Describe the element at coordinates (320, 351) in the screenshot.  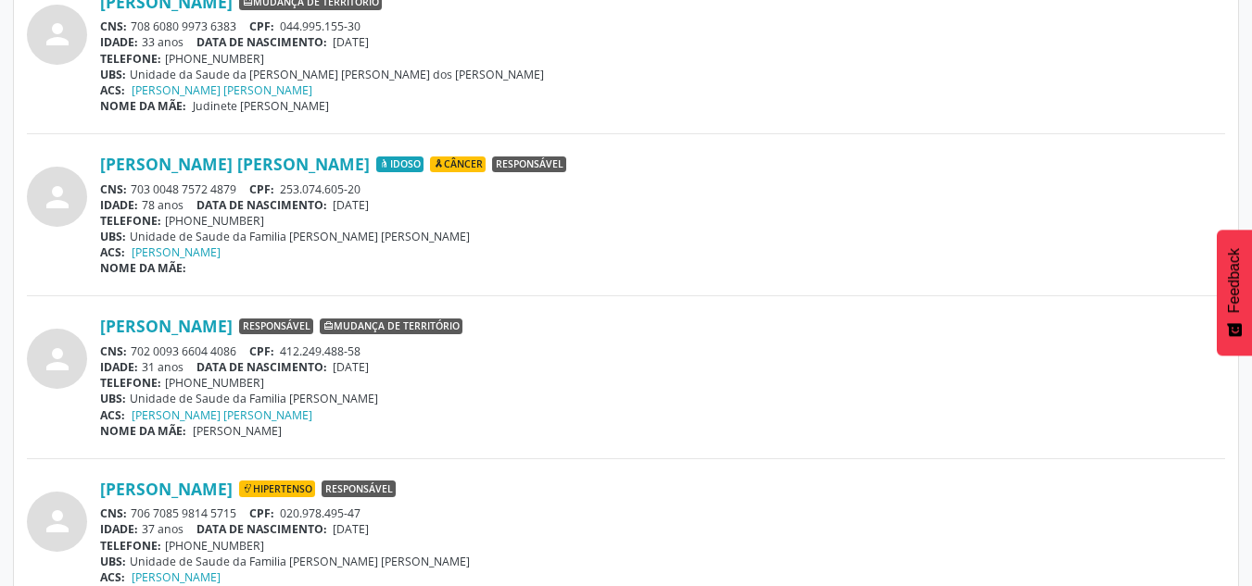
I see `span: 412.249.488-58` at that location.